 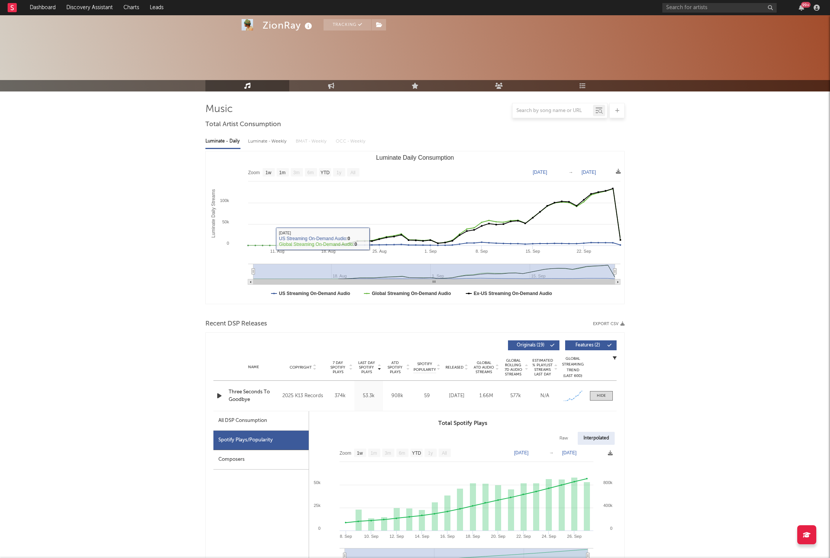 What do you see at coordinates (314, 293) in the screenshot?
I see `text: US Streaming On-Demand Audio` at bounding box center [314, 293].